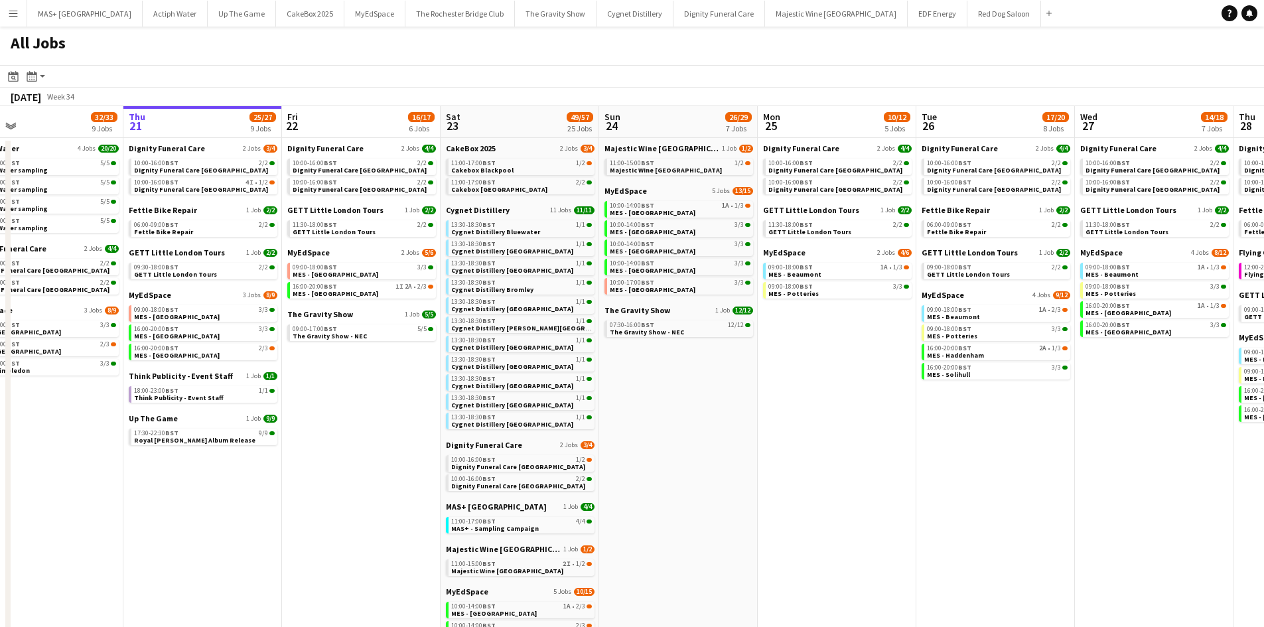  I want to click on button: The Gravity Show, so click(555, 13).